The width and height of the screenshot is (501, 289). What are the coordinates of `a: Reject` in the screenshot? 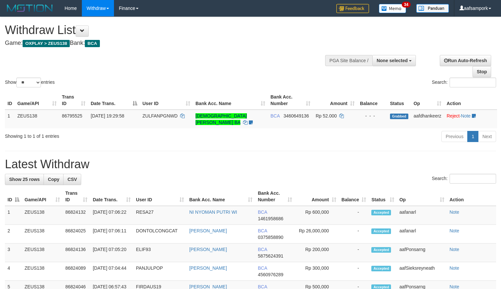 It's located at (453, 116).